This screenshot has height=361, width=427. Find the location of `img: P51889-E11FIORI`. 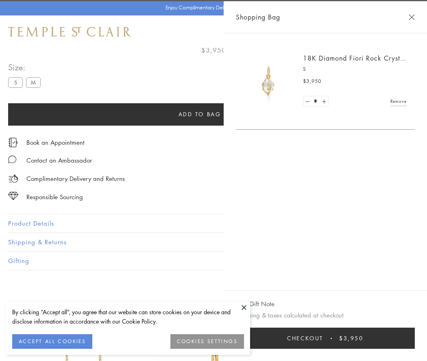

img: P51889-E11FIORI is located at coordinates (268, 81).